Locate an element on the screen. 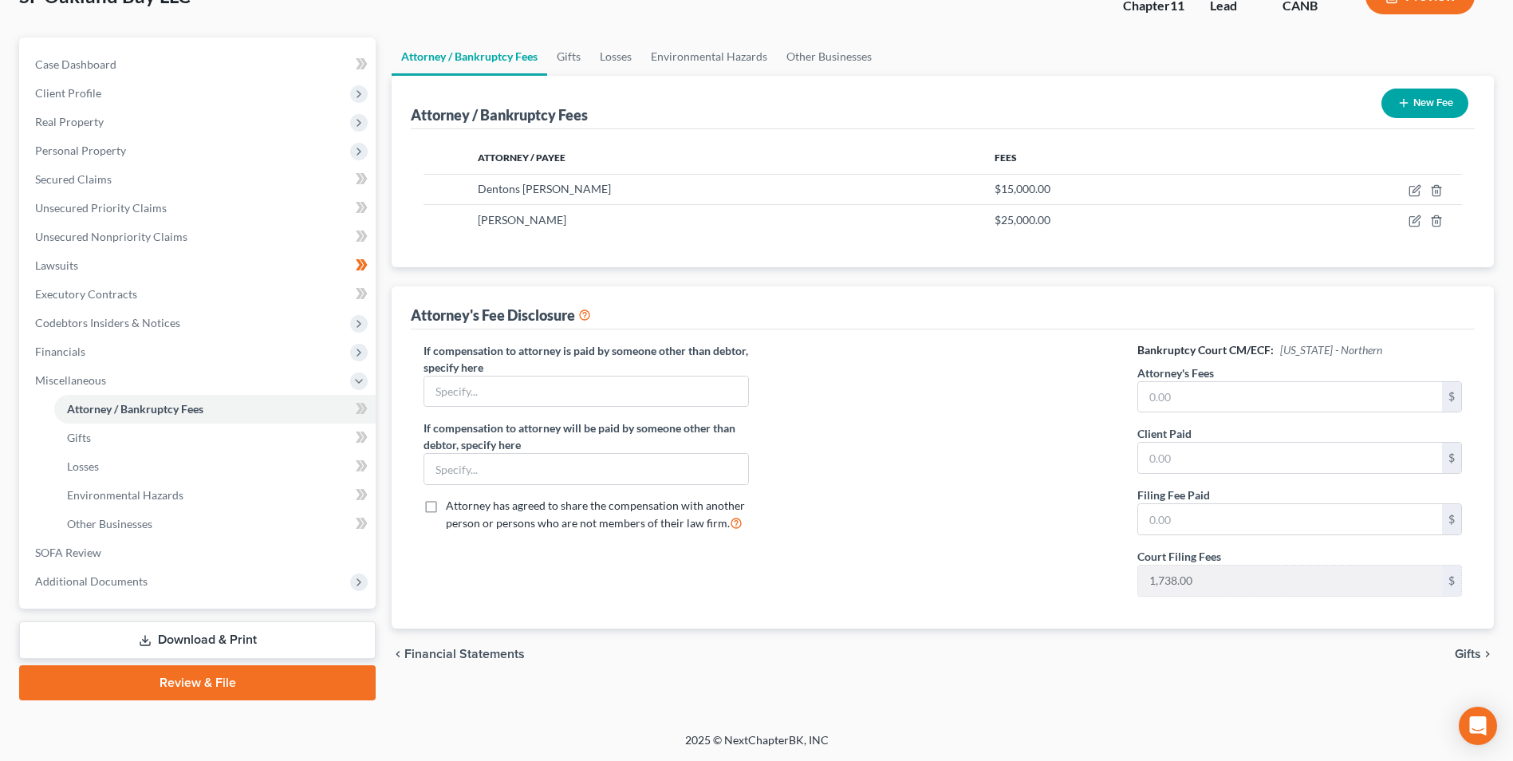  span: Attorney / Bankruptcy Fees is located at coordinates (135, 408).